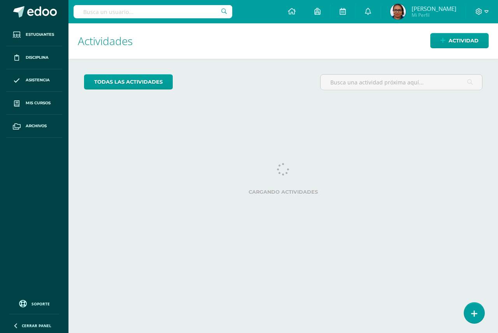 This screenshot has width=498, height=333. What do you see at coordinates (37, 58) in the screenshot?
I see `span: Disciplina` at bounding box center [37, 58].